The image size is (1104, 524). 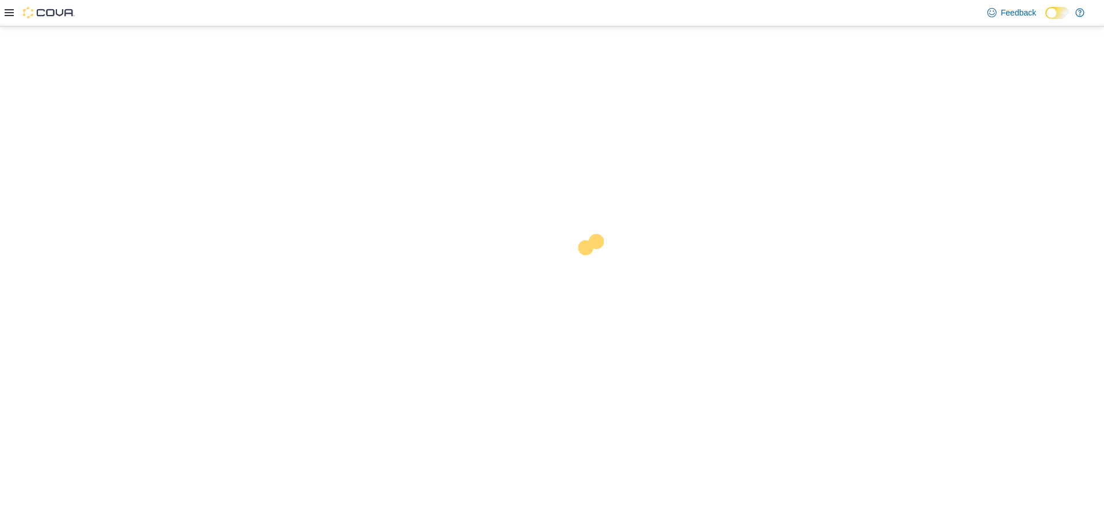 I want to click on img: cova-loader, so click(x=595, y=269).